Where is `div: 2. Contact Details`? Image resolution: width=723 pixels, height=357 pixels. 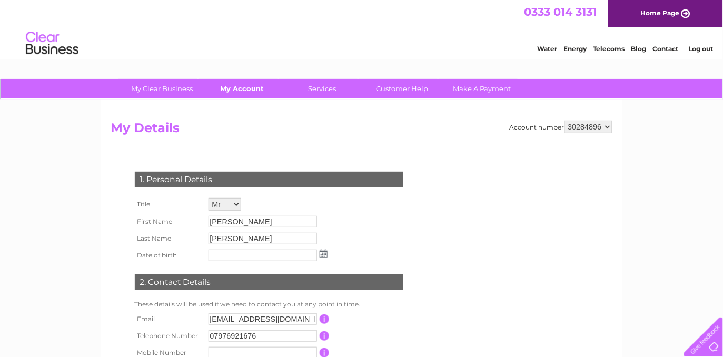
div: 2. Contact Details is located at coordinates (269, 282).